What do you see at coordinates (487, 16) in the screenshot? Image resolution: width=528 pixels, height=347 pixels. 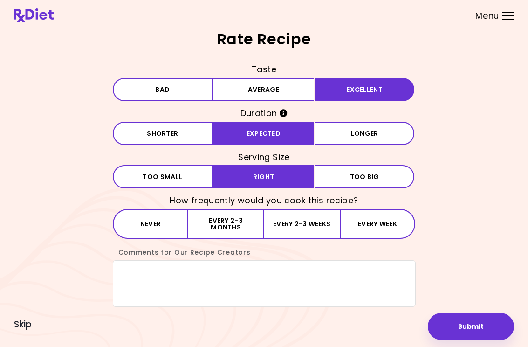 I see `span: Menu` at bounding box center [487, 16].